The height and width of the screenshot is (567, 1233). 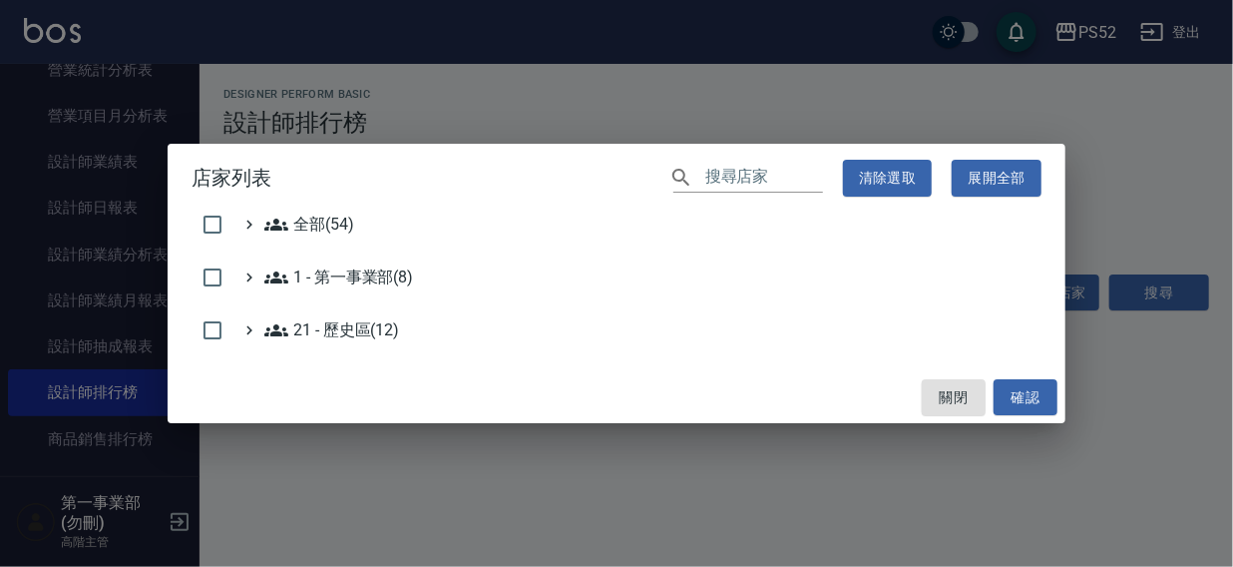 What do you see at coordinates (617, 178) in the screenshot?
I see `h2: 店家列表` at bounding box center [617, 178].